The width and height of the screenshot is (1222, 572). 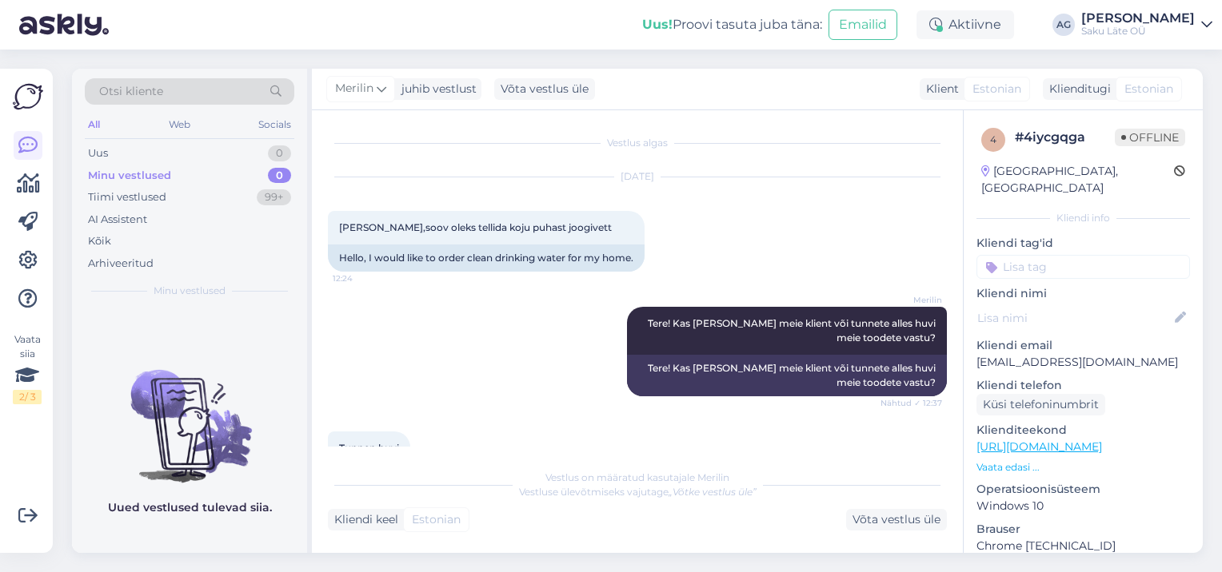 I want to click on p: Uued vestlused tulevad siia., so click(x=189, y=508).